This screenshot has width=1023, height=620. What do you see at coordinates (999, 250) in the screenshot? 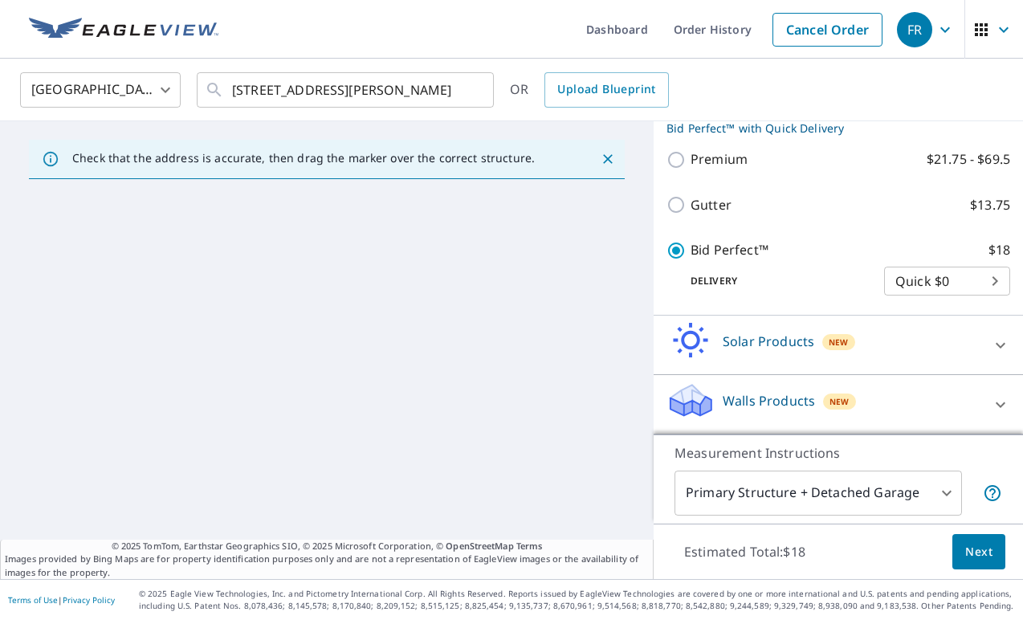
I see `p: $18` at bounding box center [999, 250].